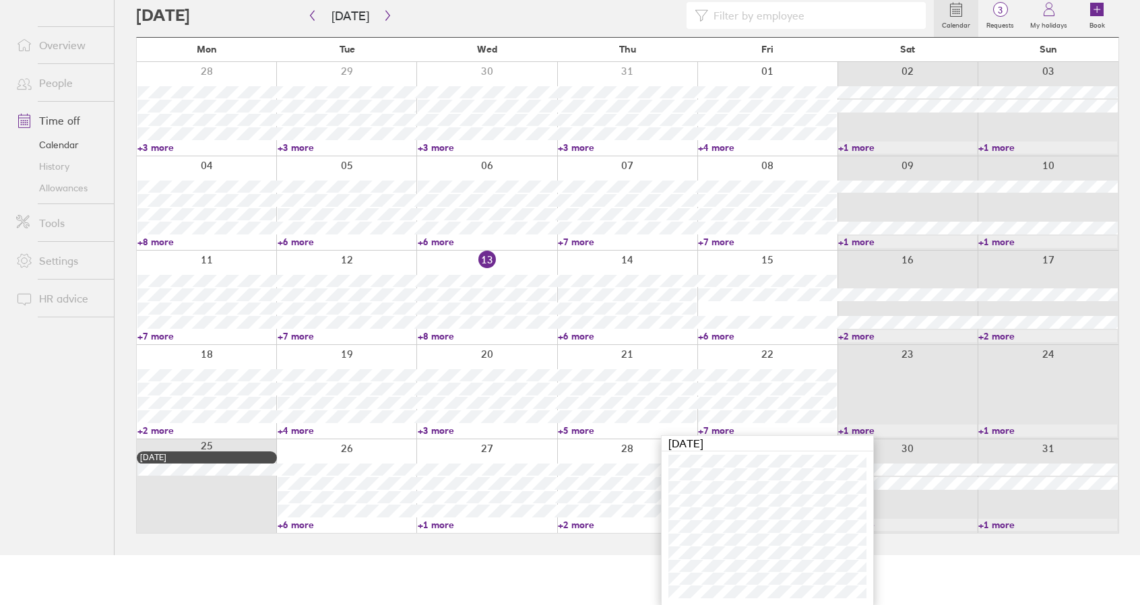 The image size is (1140, 605). What do you see at coordinates (1000, 10) in the screenshot?
I see `span: 3` at bounding box center [1000, 10].